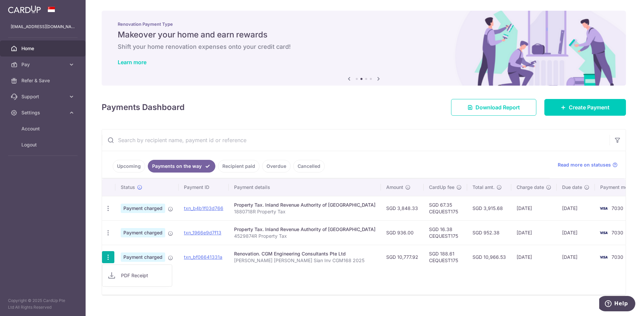 The image size is (642, 316). Describe the element at coordinates (364, 24) in the screenshot. I see `p: Renovation Payment Type` at that location.